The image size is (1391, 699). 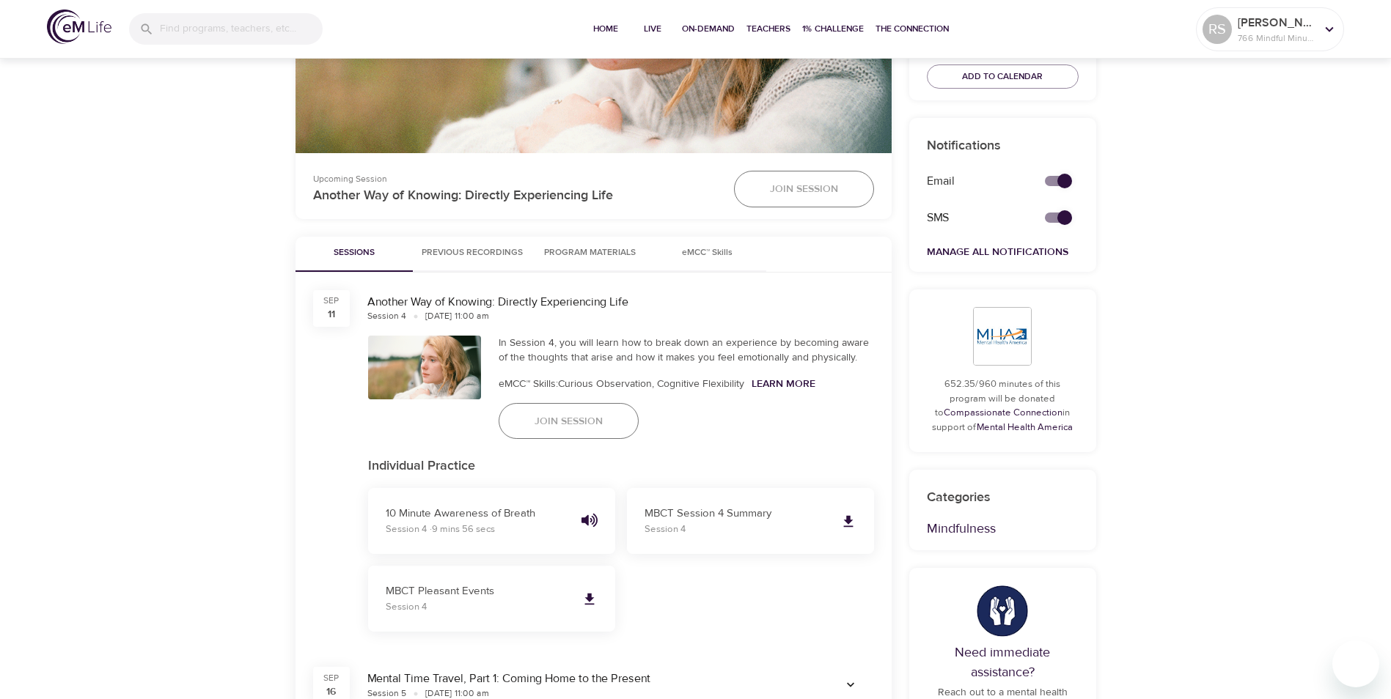 I want to click on span: Home, so click(x=606, y=29).